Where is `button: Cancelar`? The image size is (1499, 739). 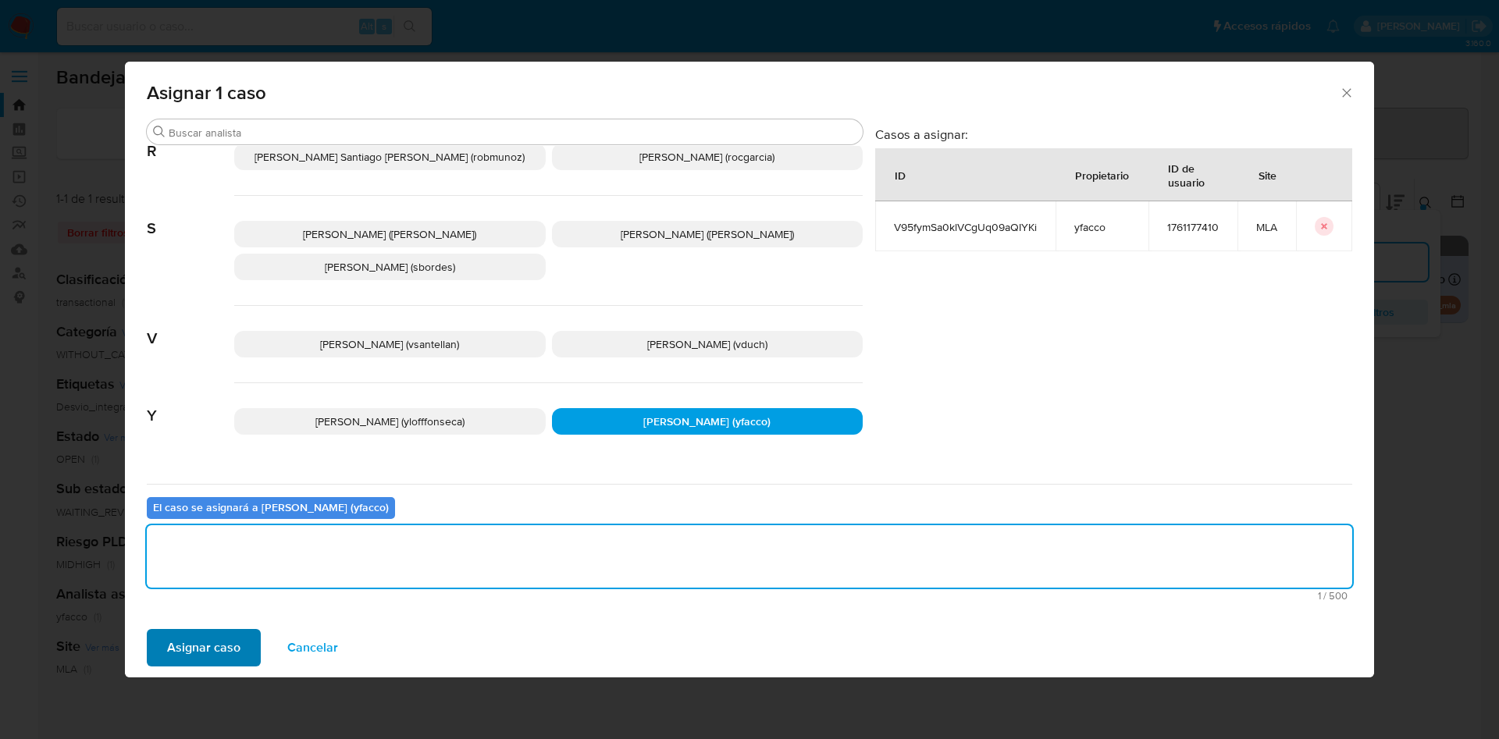 button: Cancelar is located at coordinates (312, 648).